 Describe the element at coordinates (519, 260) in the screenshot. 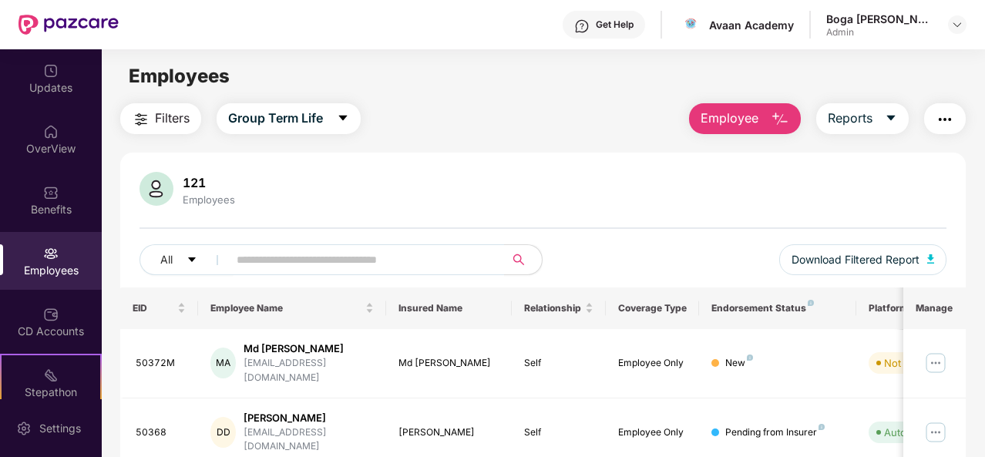

I see `span: search` at that location.